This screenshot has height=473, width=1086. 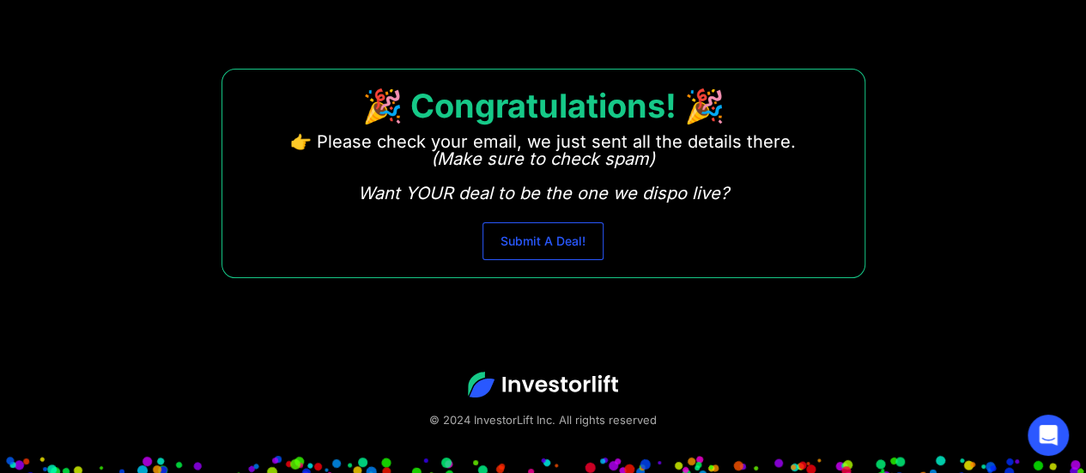 I want to click on a: Submit A Deal!, so click(x=542, y=241).